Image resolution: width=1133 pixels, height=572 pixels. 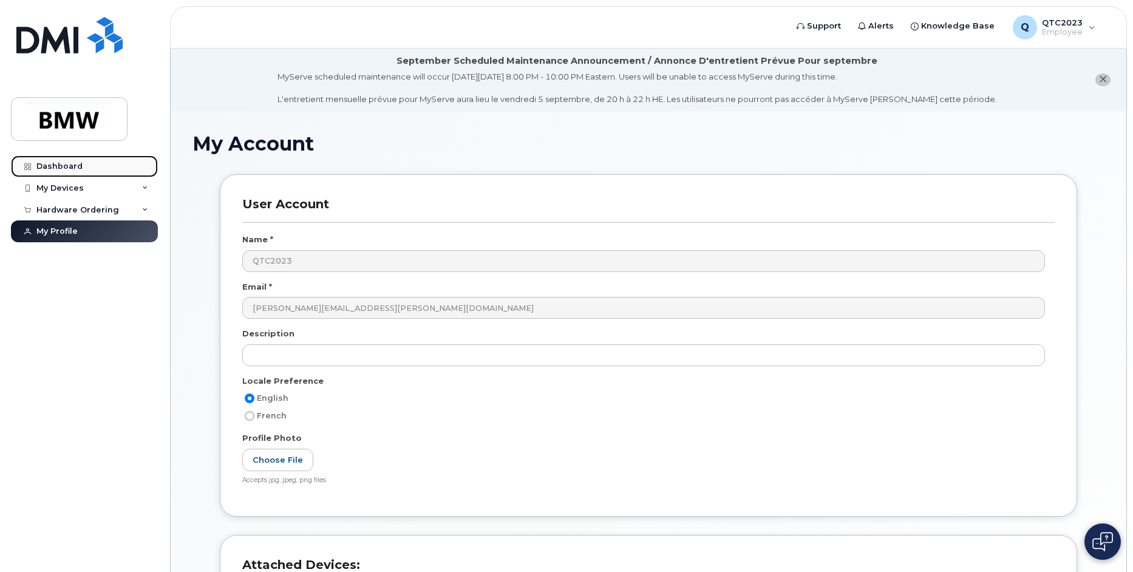 What do you see at coordinates (273, 398) in the screenshot?
I see `span: English` at bounding box center [273, 398].